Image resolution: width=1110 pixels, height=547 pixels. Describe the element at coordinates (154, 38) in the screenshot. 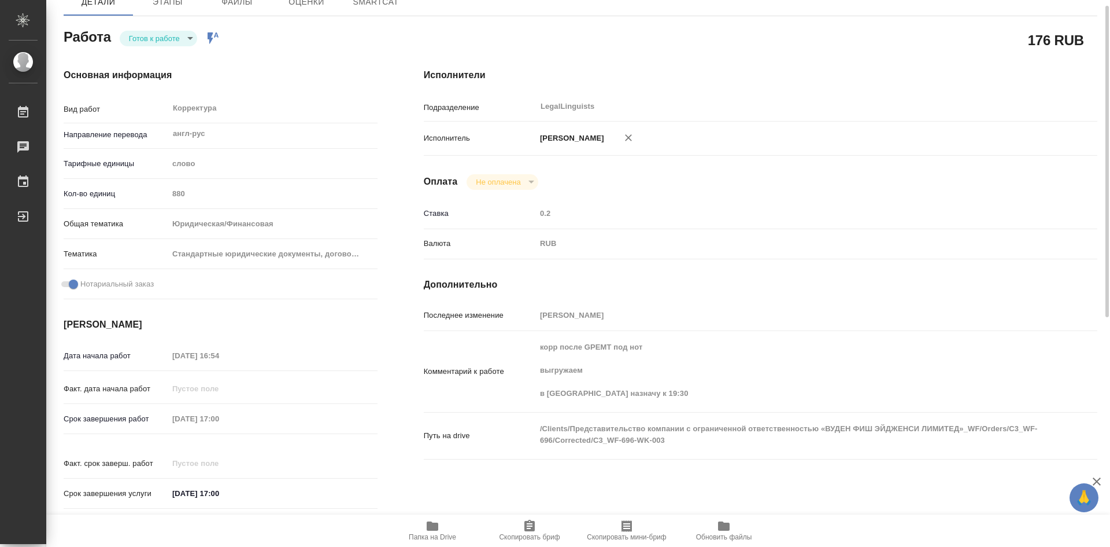

I see `button: Готов к работе` at that location.